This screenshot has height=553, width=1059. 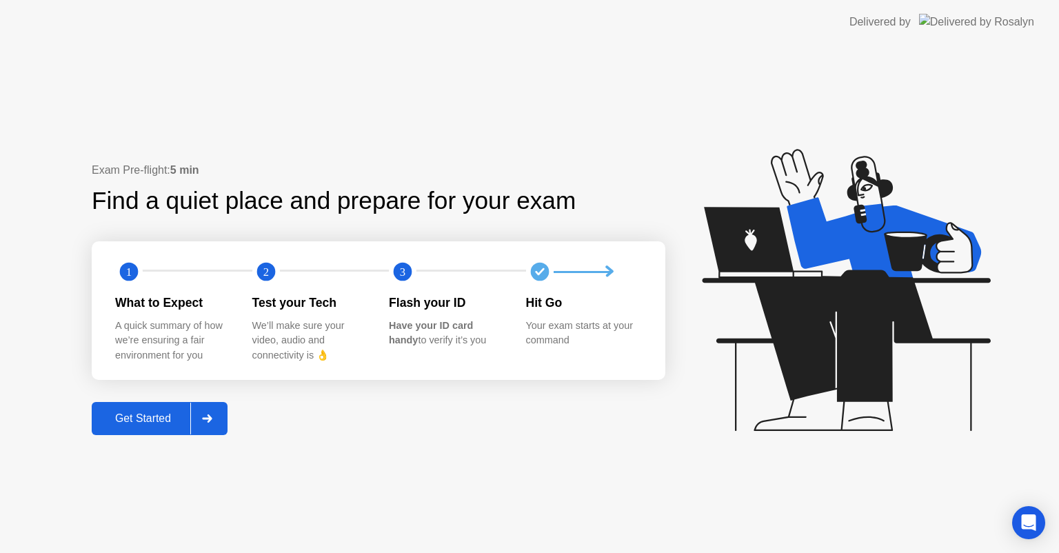 I want to click on div: Your exam starts at your command, so click(x=583, y=333).